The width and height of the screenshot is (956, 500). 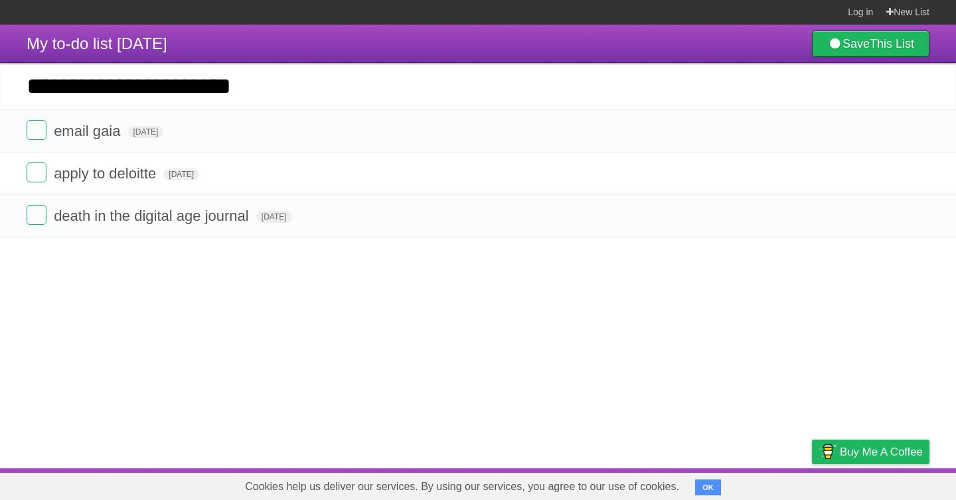 I want to click on img: Buy me a coffee, so click(x=827, y=452).